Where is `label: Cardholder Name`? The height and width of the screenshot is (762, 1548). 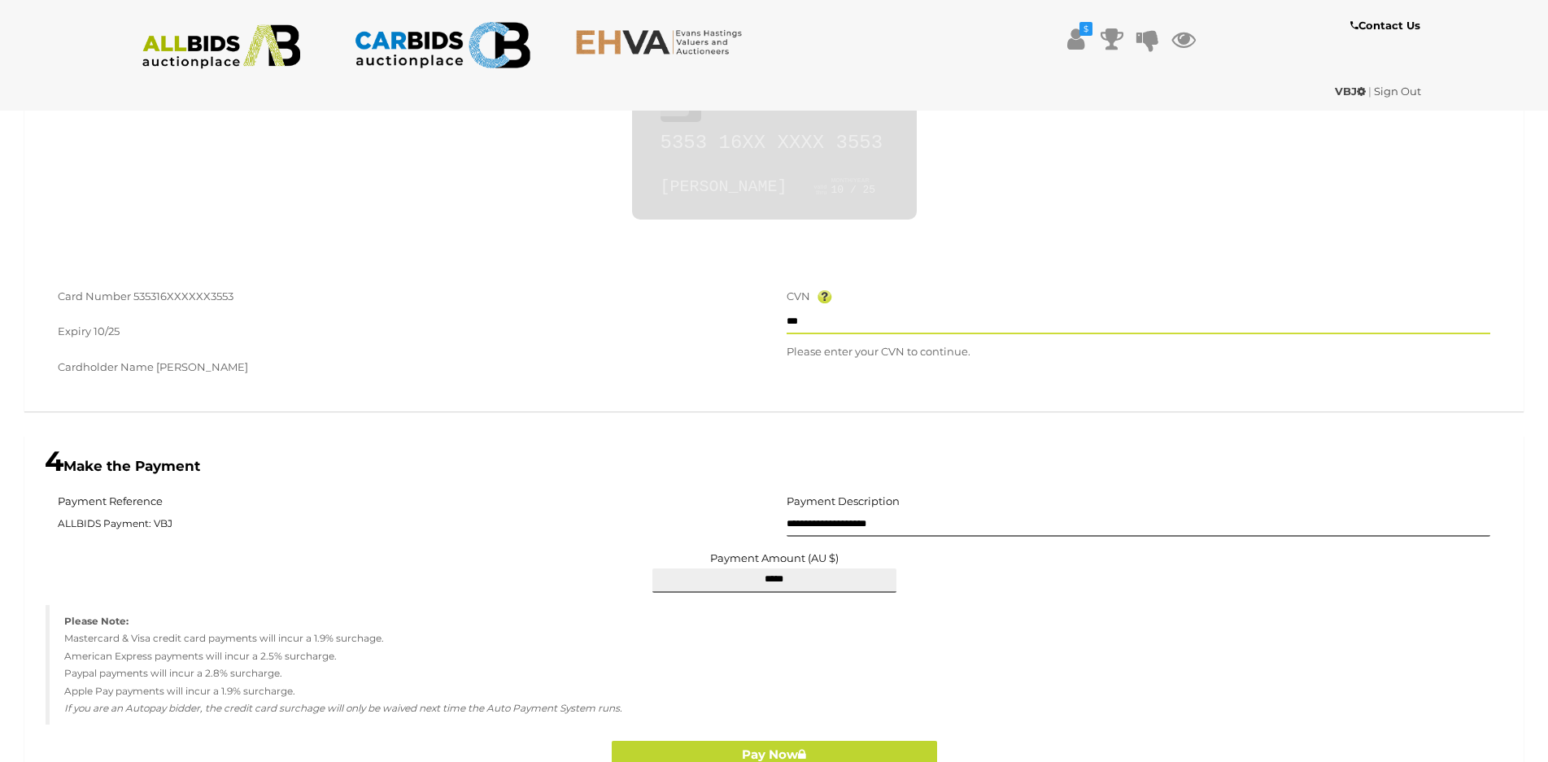
label: Cardholder Name is located at coordinates (106, 367).